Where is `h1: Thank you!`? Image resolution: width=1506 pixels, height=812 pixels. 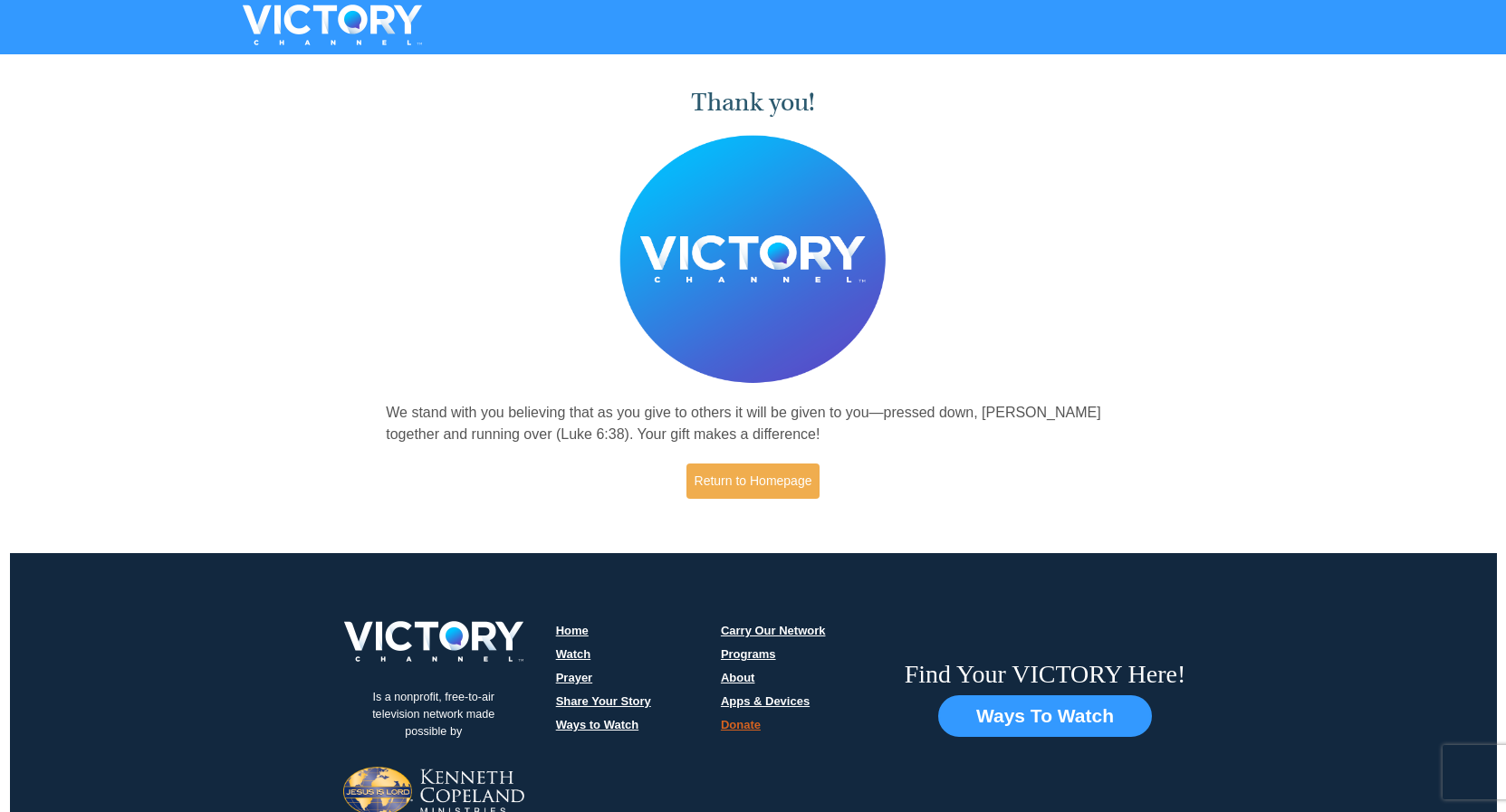 h1: Thank you! is located at coordinates (753, 102).